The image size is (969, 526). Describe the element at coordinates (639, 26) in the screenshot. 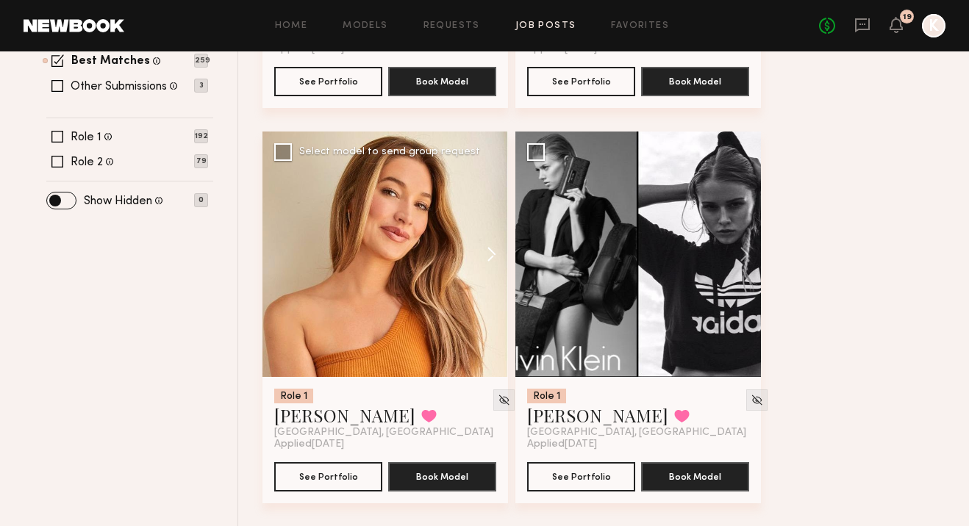

I see `a: Favorites` at that location.